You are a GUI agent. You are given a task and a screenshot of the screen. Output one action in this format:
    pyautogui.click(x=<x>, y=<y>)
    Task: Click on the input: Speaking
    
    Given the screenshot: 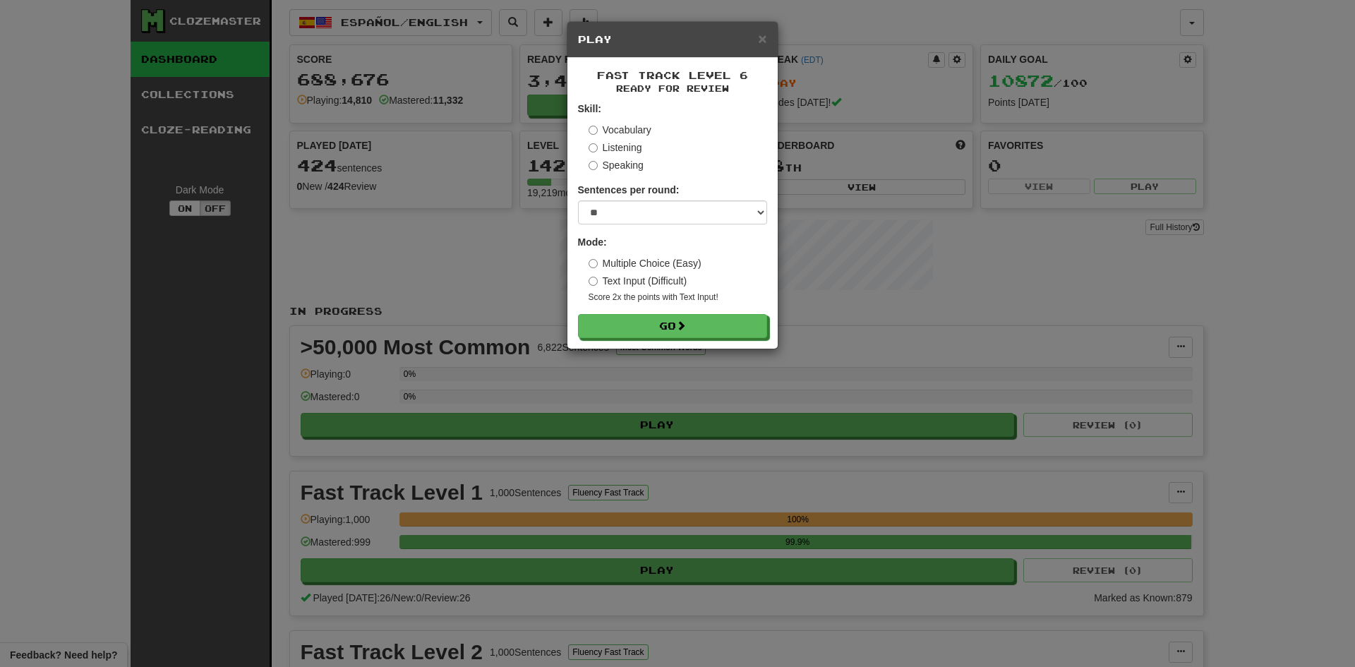 What is the action you would take?
    pyautogui.click(x=593, y=165)
    